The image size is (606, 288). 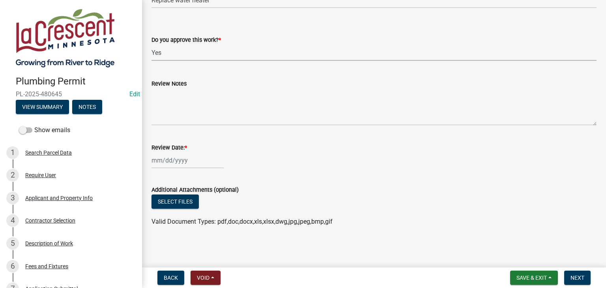 What do you see at coordinates (13, 243) in the screenshot?
I see `div: 5` at bounding box center [13, 243].